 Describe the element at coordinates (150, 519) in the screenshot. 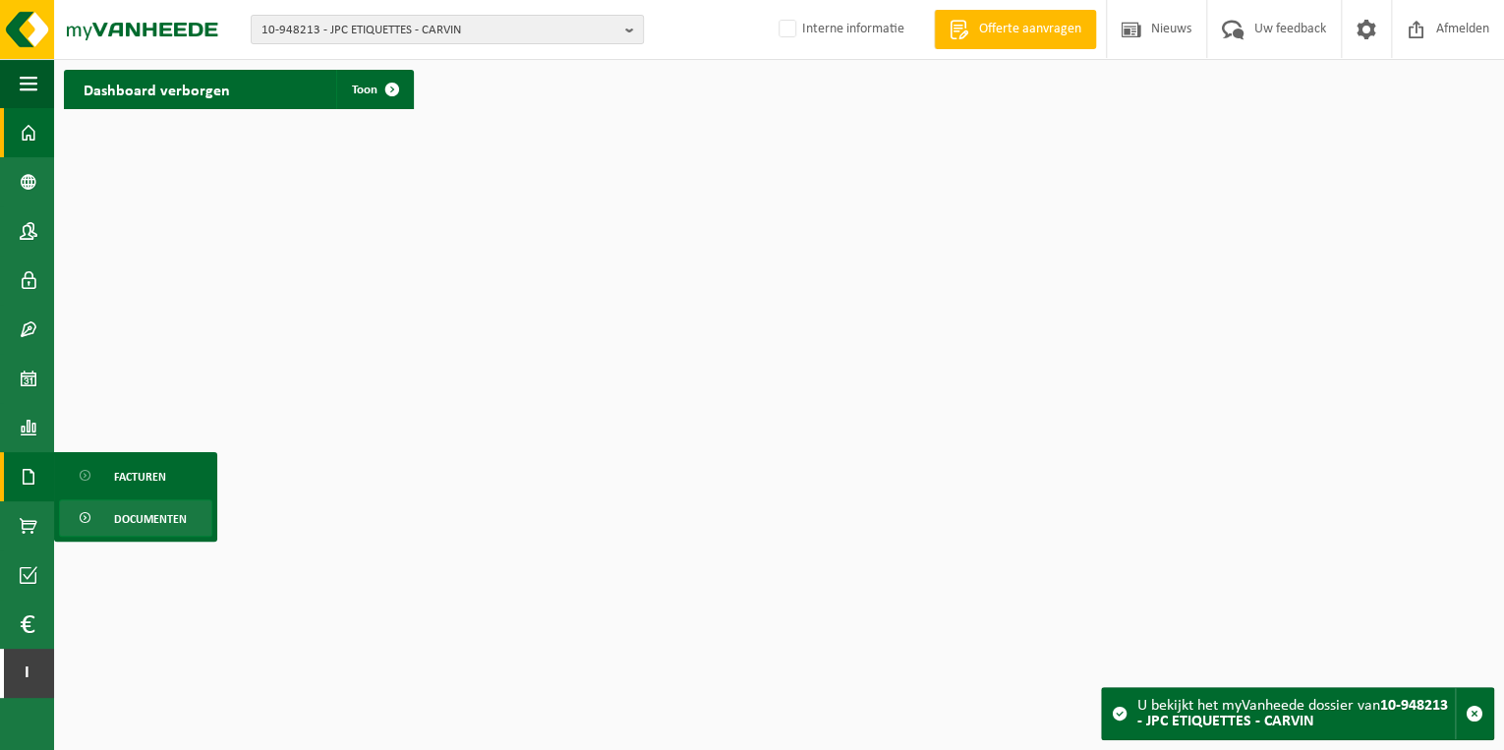

I see `span: Documenten` at that location.